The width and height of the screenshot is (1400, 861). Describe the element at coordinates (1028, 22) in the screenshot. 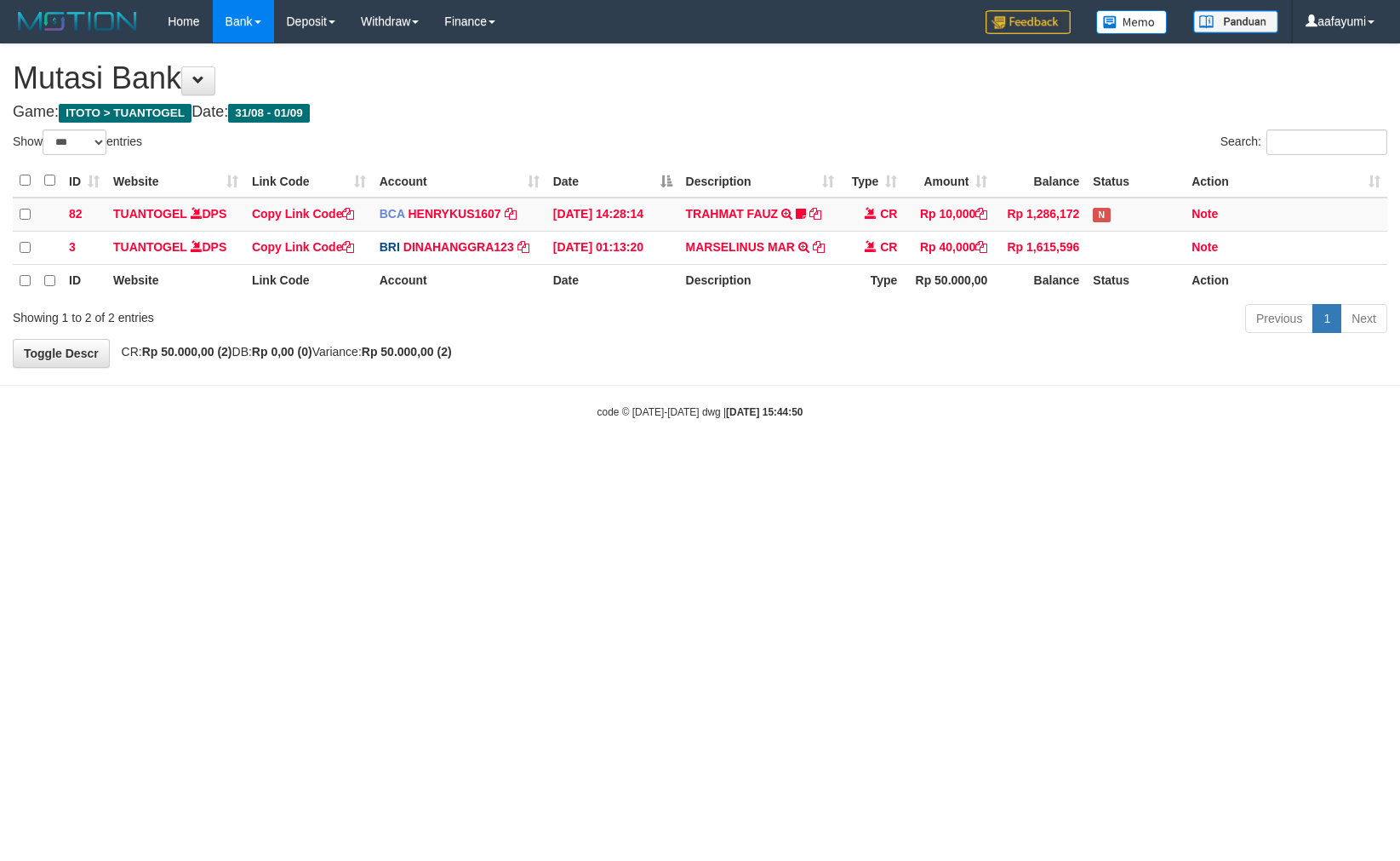

I see `img: Feedback.jpg` at that location.